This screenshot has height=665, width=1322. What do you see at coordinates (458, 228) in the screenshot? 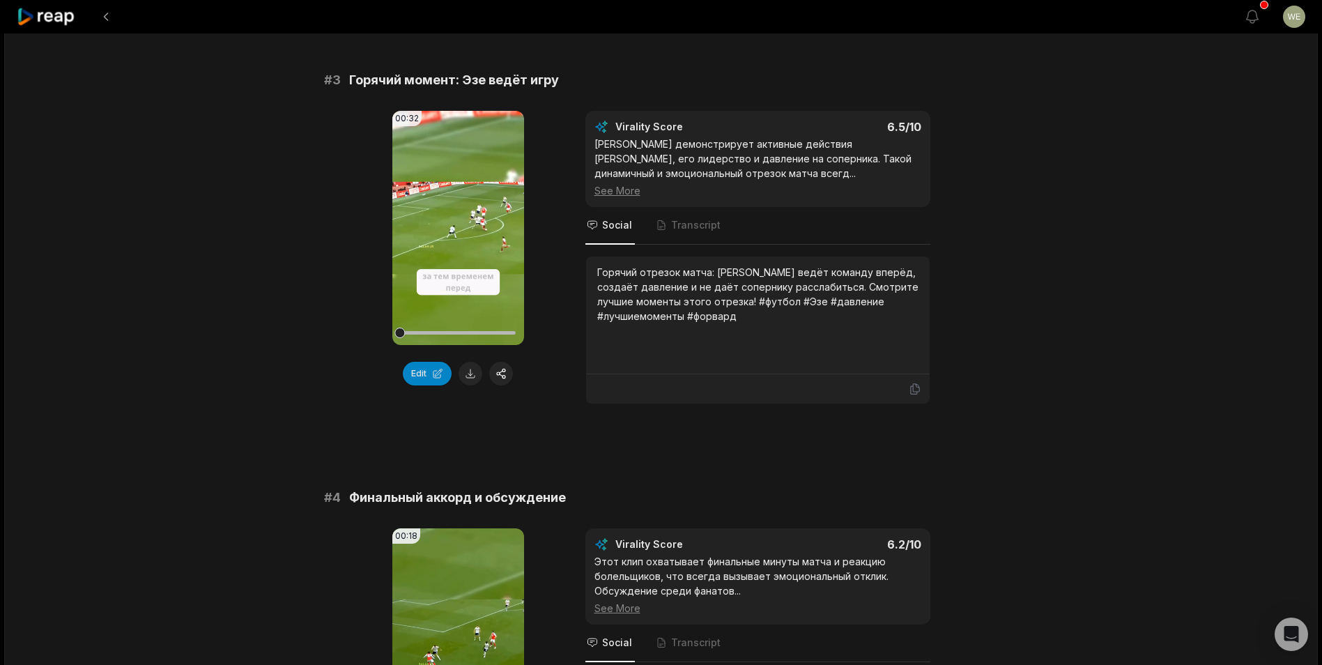
I see `video: Your browser does not support mp4 format.` at bounding box center [458, 228].